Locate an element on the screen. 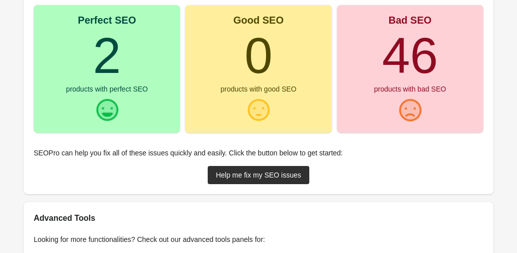  div: Help me fix my SEO issues is located at coordinates (259, 175).